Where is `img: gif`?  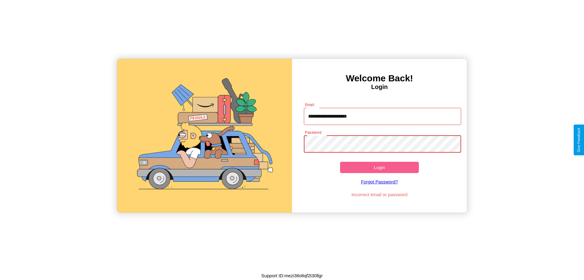
img: gif is located at coordinates (204, 135).